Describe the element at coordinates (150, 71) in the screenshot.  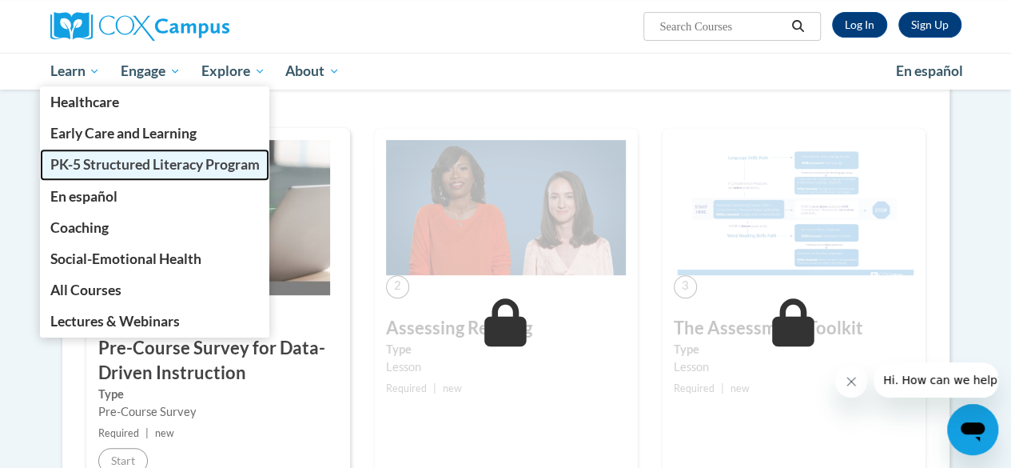
I see `a: Engage` at that location.